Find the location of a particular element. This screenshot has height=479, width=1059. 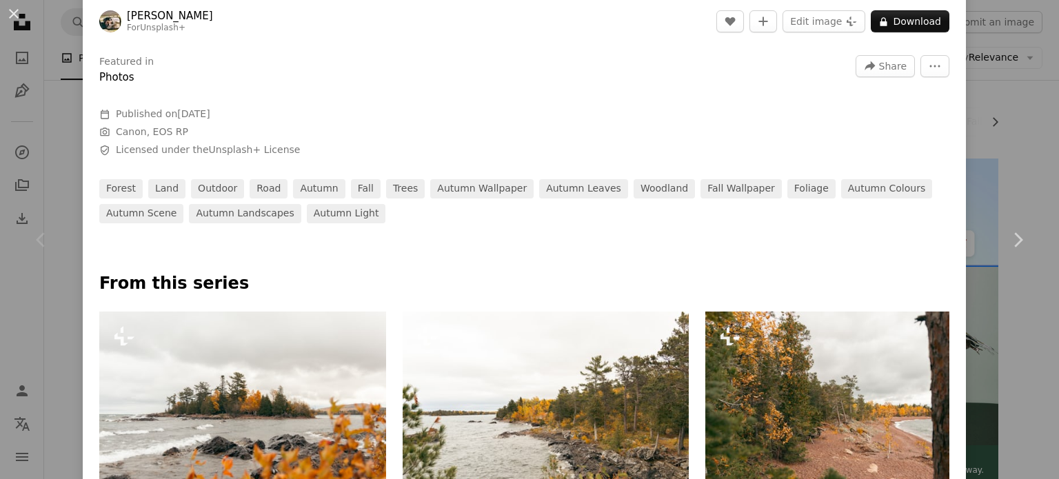

a: autumn landscapes is located at coordinates (245, 214).